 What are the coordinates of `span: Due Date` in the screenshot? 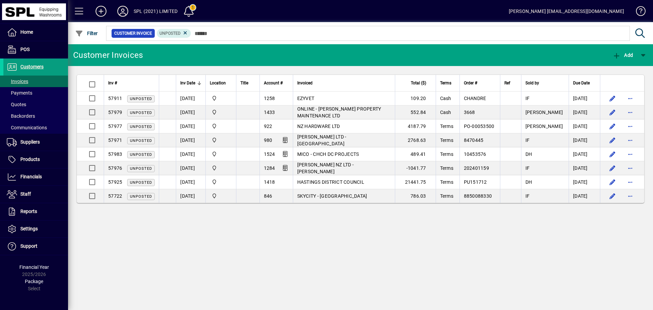 It's located at (581, 83).